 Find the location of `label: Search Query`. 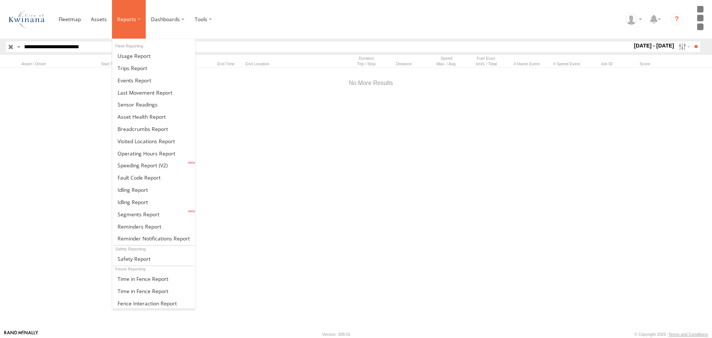

label: Search Query is located at coordinates (19, 47).